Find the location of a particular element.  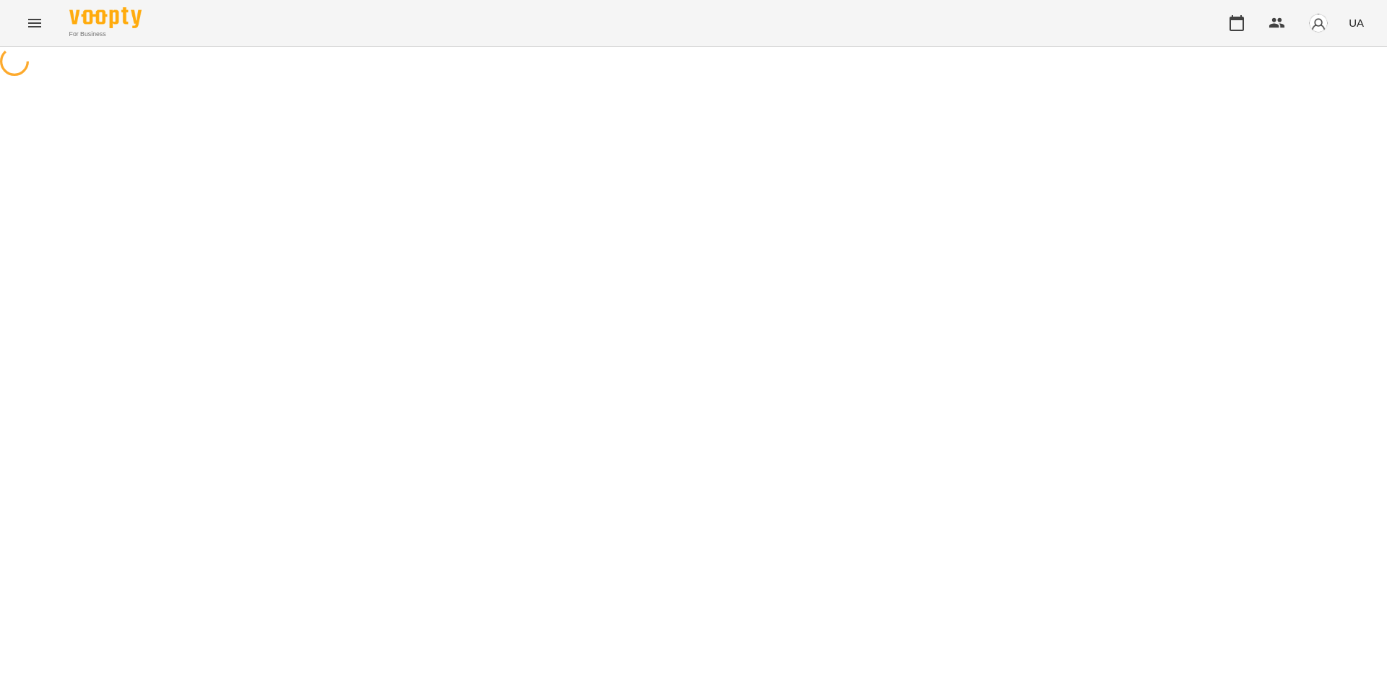

button: UA is located at coordinates (1356, 22).